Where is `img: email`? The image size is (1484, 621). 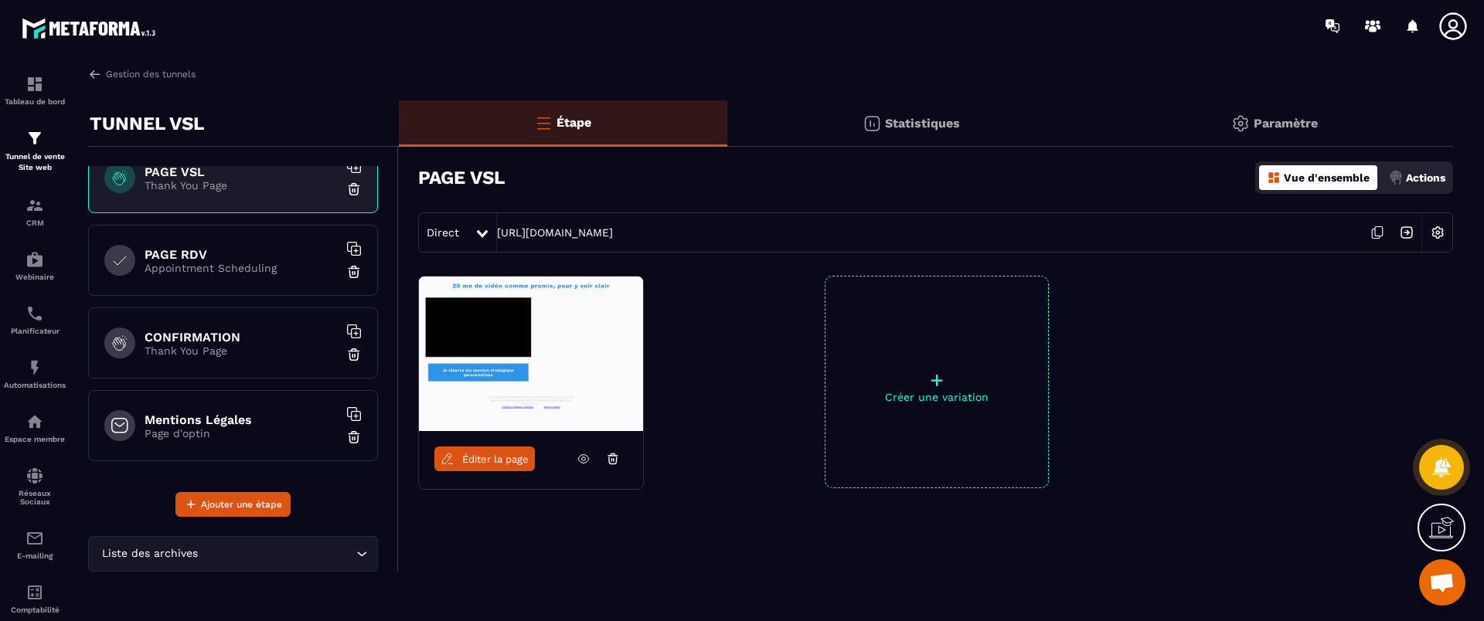 img: email is located at coordinates (35, 539).